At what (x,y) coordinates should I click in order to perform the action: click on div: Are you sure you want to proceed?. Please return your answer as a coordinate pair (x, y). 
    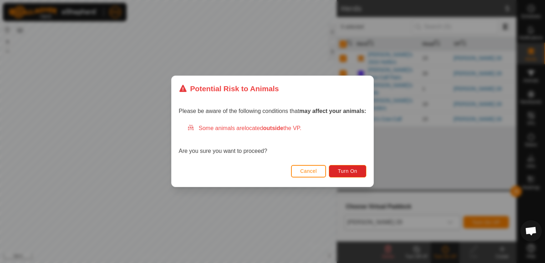
    Looking at the image, I should click on (272, 140).